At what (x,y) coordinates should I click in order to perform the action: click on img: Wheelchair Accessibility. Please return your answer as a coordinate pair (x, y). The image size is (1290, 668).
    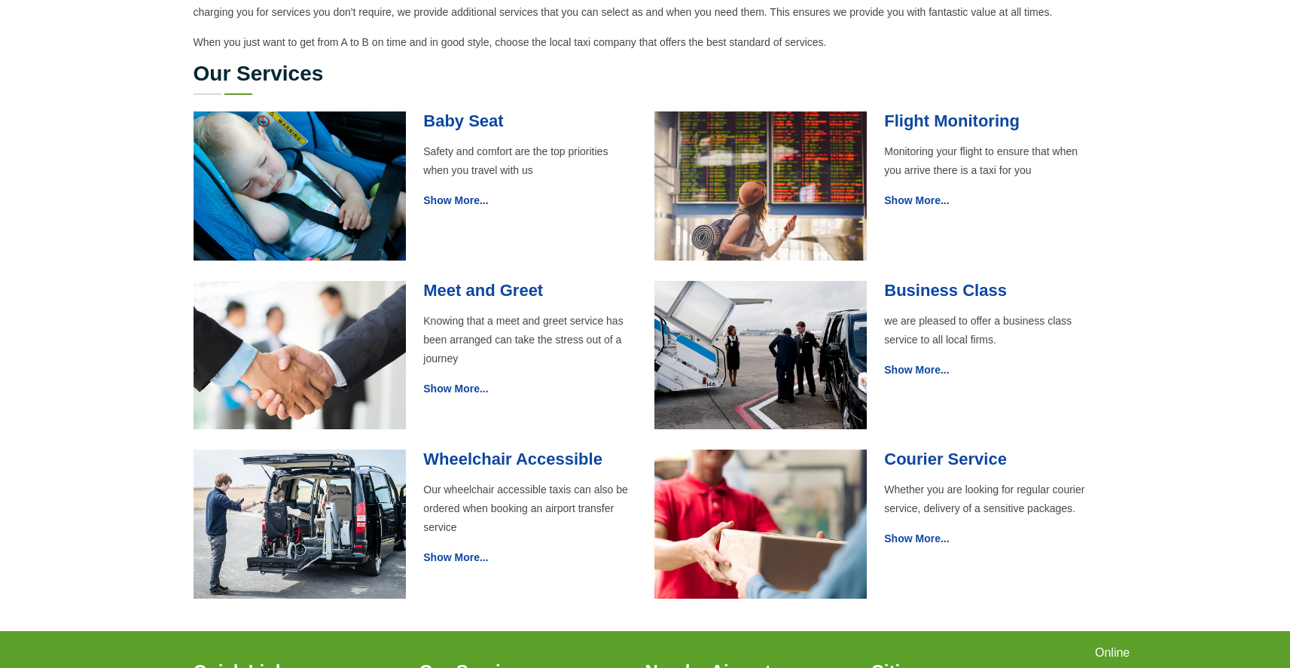
    Looking at the image, I should click on (300, 524).